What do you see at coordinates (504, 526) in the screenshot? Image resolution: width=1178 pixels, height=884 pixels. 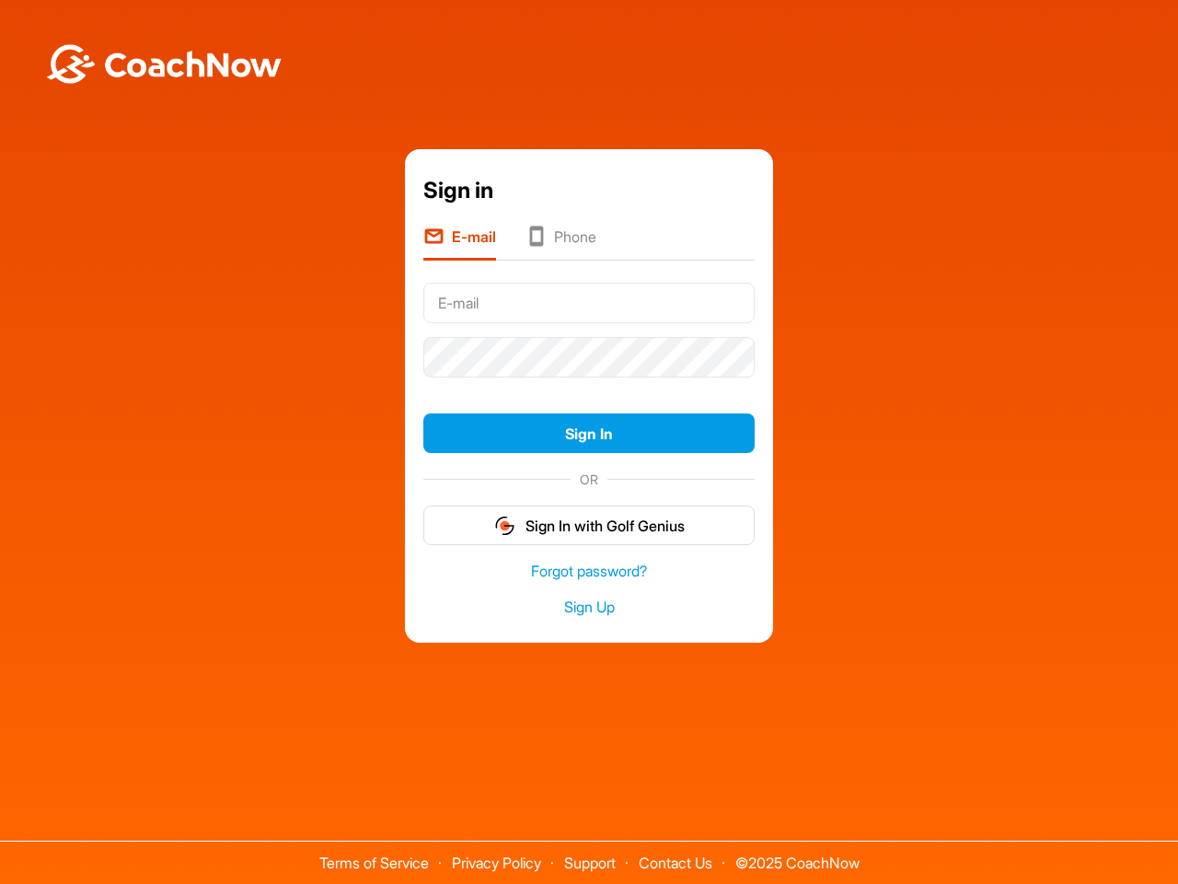 I see `img: gg_logo` at bounding box center [504, 526].